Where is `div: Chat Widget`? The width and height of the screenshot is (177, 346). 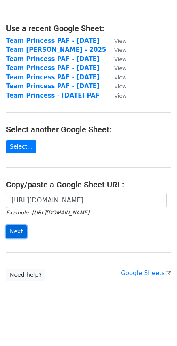
div: Chat Widget is located at coordinates (157, 326).